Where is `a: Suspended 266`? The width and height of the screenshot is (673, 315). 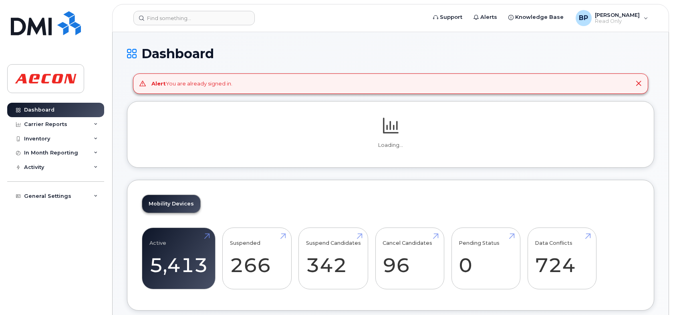
a: Suspended 266 is located at coordinates (257, 258).